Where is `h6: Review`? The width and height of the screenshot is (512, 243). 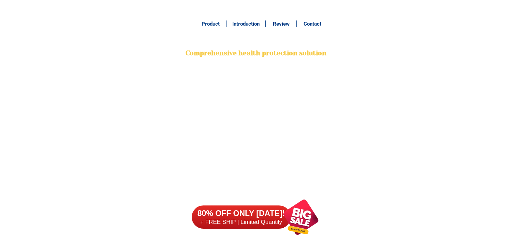 h6: Review is located at coordinates (282, 24).